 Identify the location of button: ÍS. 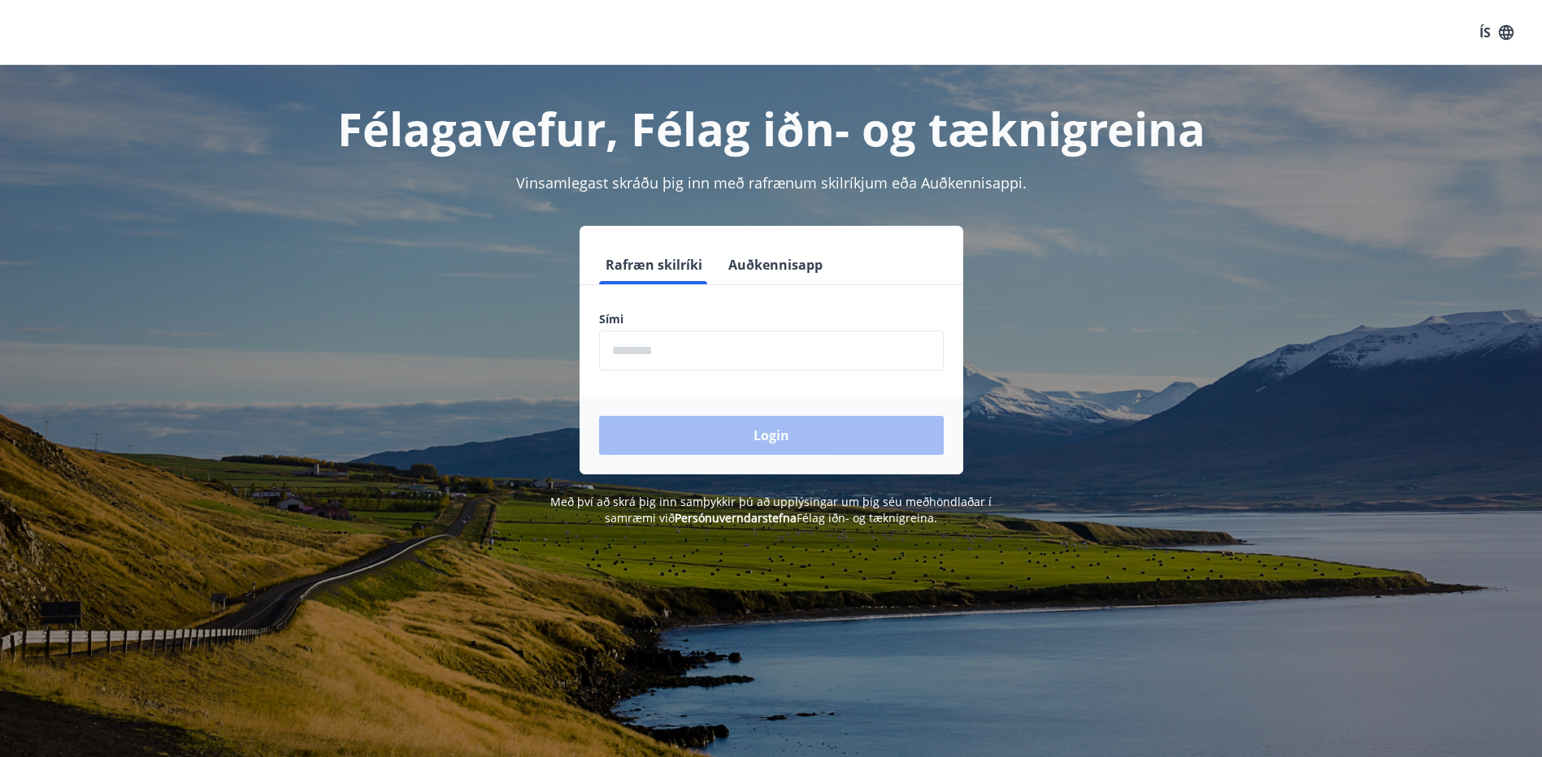
(1496, 33).